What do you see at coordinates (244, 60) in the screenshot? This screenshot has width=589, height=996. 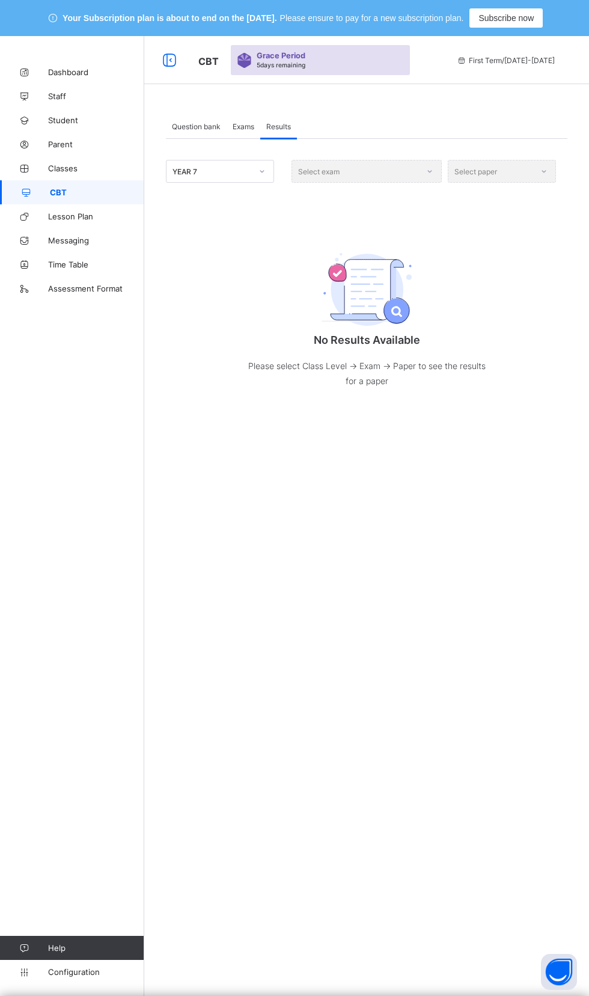 I see `img: sticker-purple.71386a28dfed39d6af7621340158ba97.svg` at bounding box center [244, 60].